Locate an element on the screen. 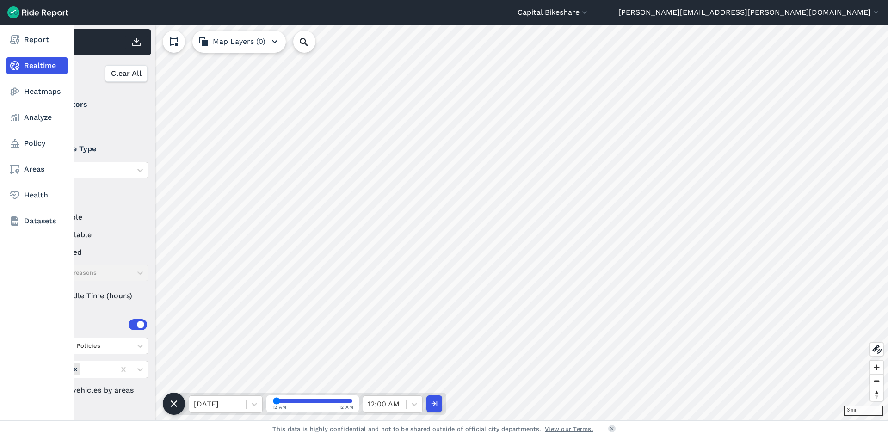 Image resolution: width=888 pixels, height=437 pixels. a: Datasets is located at coordinates (37, 221).